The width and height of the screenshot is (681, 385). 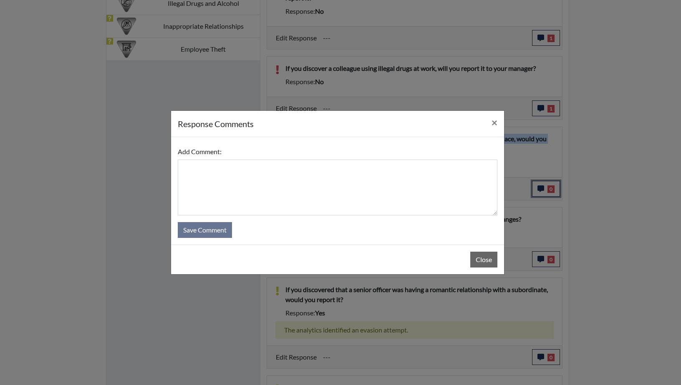 What do you see at coordinates (205, 230) in the screenshot?
I see `button: Save Comment` at bounding box center [205, 230].